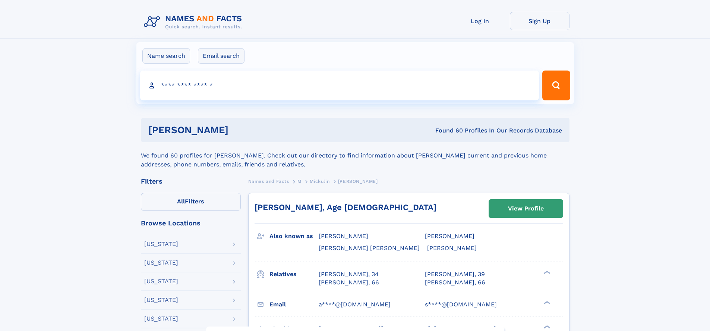 The height and width of the screenshot is (331, 710). Describe the element at coordinates (320, 181) in the screenshot. I see `span: Mickulin` at that location.